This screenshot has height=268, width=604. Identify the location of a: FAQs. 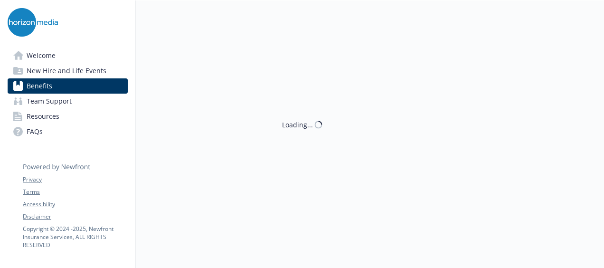
(67, 132).